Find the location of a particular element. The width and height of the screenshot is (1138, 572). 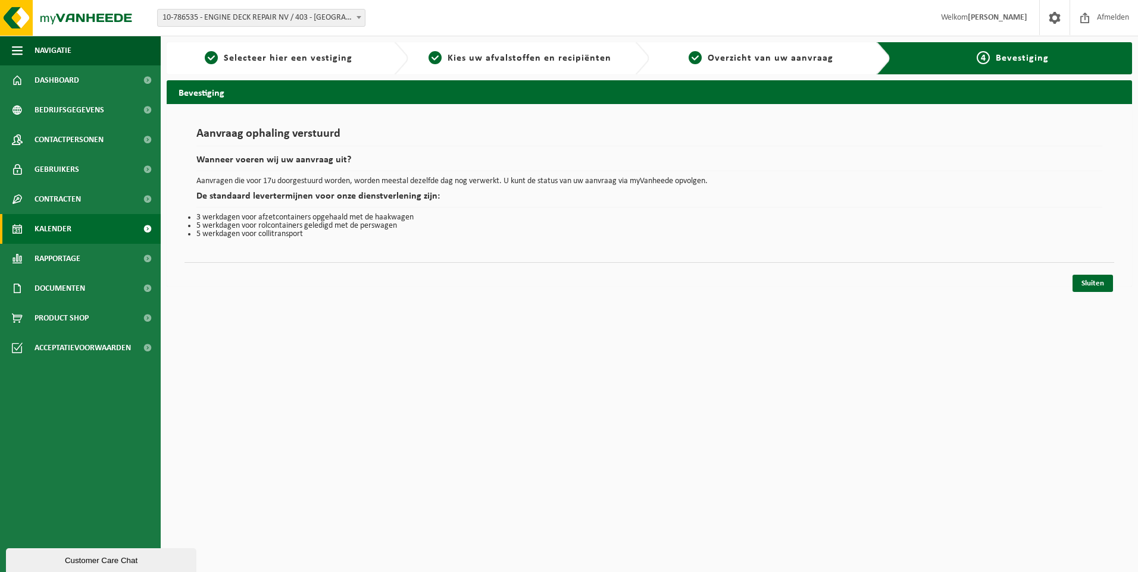

span: Kalender is located at coordinates (53, 229).